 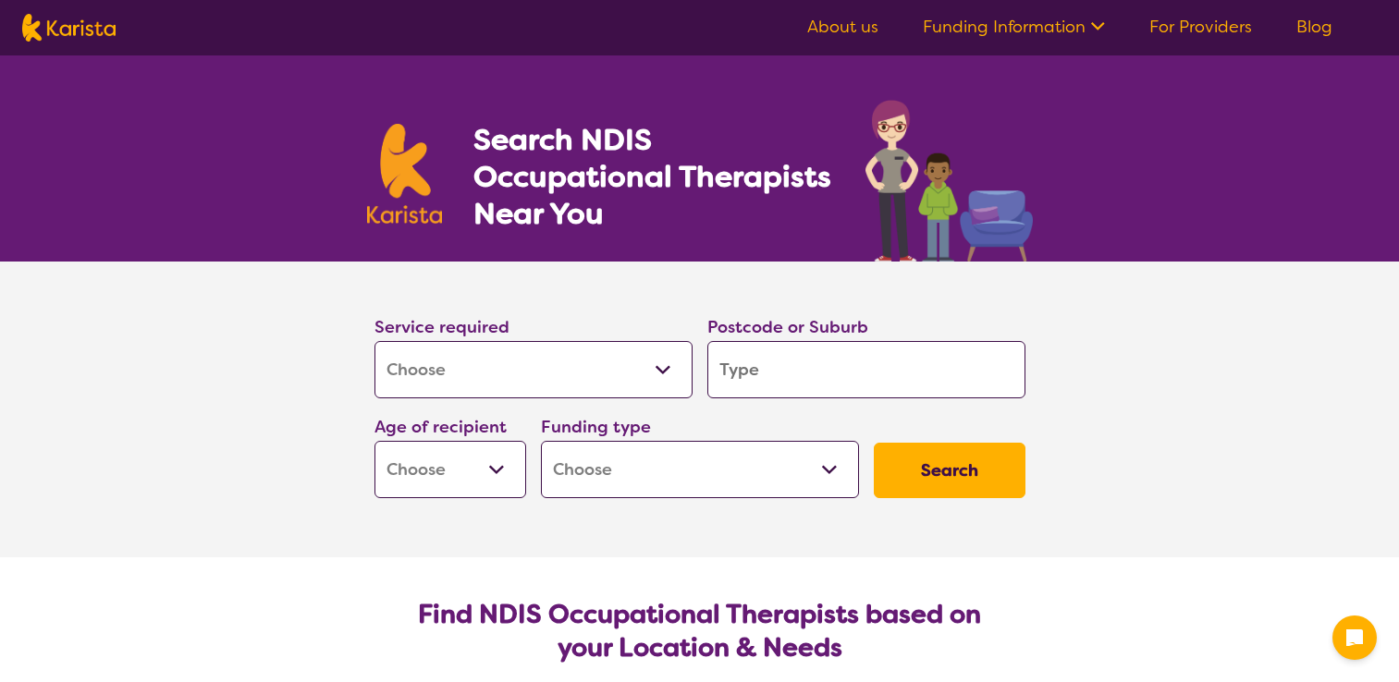 I want to click on h1: Search NDIS Occupational Therapists Near You, so click(x=653, y=177).